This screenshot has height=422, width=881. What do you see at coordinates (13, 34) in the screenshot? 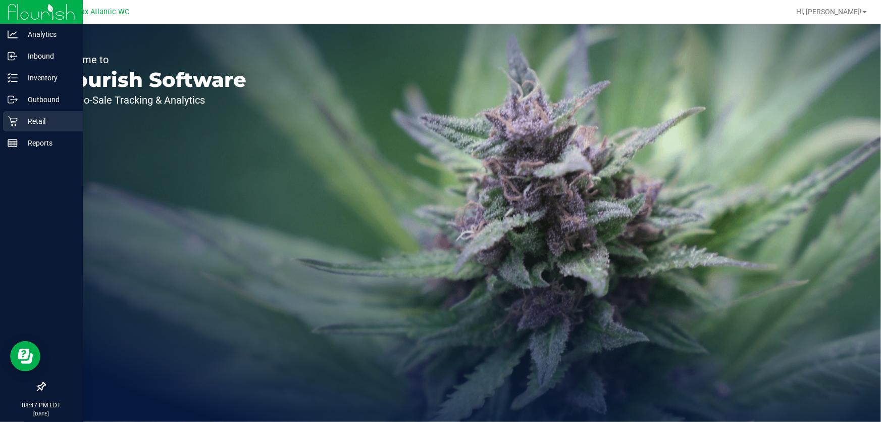
I see `inline-svg: Analytics` at bounding box center [13, 34].